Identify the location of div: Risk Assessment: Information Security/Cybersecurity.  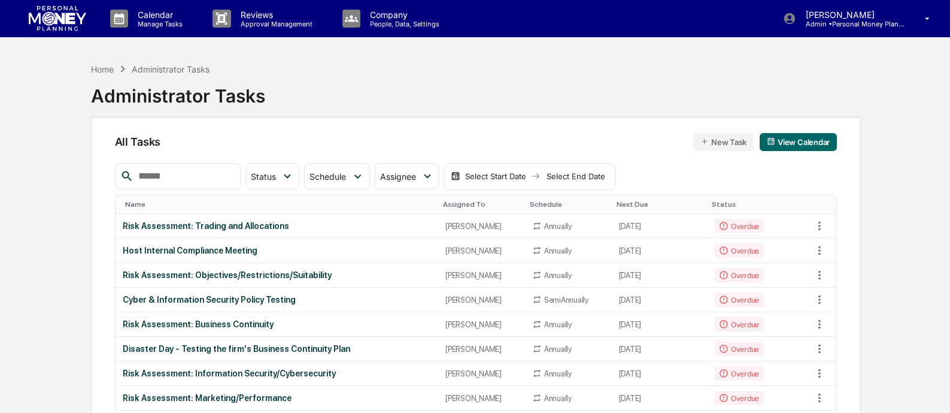
(277, 373).